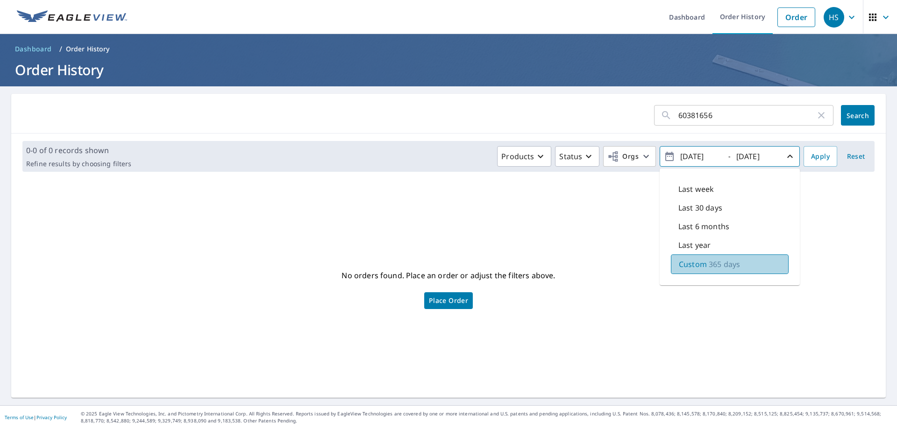 Image resolution: width=897 pixels, height=429 pixels. I want to click on p: 0-0 of 0 records shown, so click(79, 150).